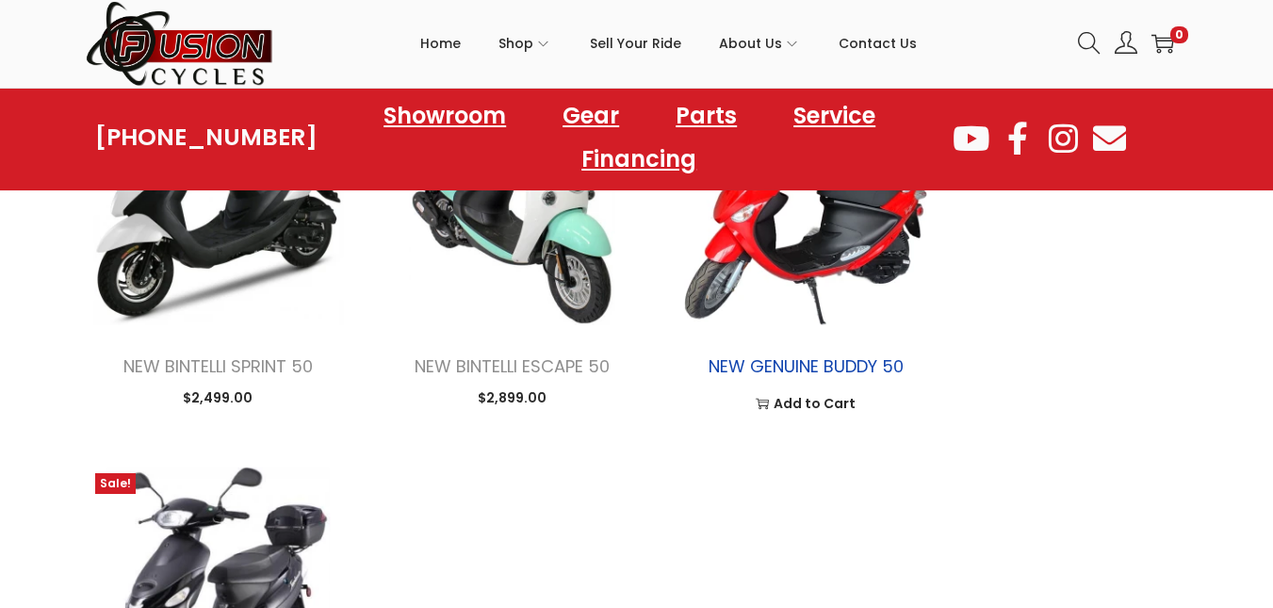  I want to click on a: NEW BINTELLI ESCAPE 50, so click(512, 366).